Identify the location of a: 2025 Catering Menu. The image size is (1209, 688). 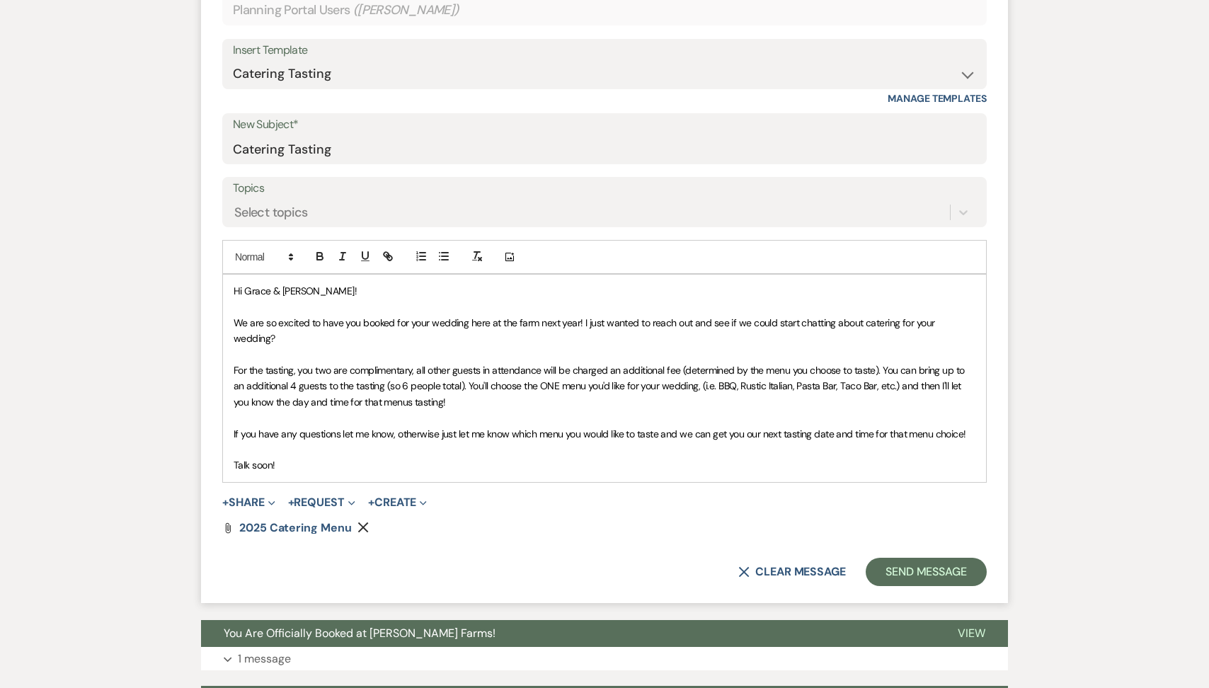
(295, 528).